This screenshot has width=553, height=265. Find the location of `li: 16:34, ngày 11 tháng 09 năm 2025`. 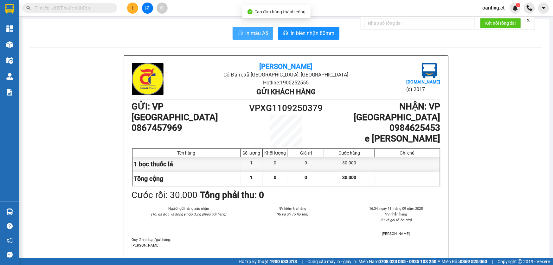

li: 16:34, ngày 11 tháng 09 năm 2025 is located at coordinates (396, 208).